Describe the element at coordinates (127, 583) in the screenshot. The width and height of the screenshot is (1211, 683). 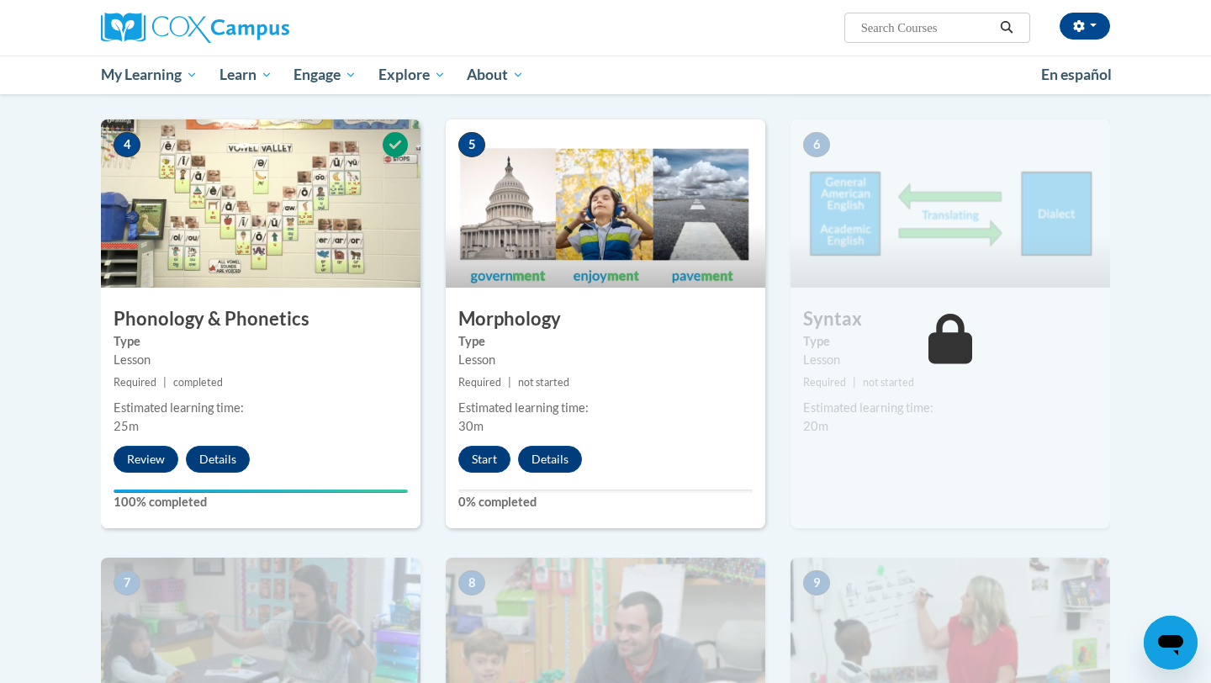
I see `span: 7` at that location.